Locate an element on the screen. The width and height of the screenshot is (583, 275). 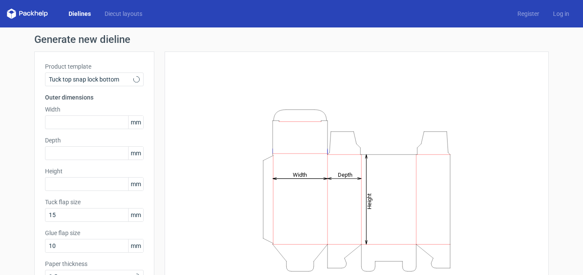
label: Height is located at coordinates (94, 171).